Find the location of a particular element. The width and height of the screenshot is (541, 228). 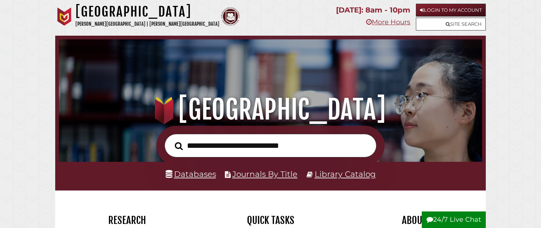

h2: Research is located at coordinates (127, 221).